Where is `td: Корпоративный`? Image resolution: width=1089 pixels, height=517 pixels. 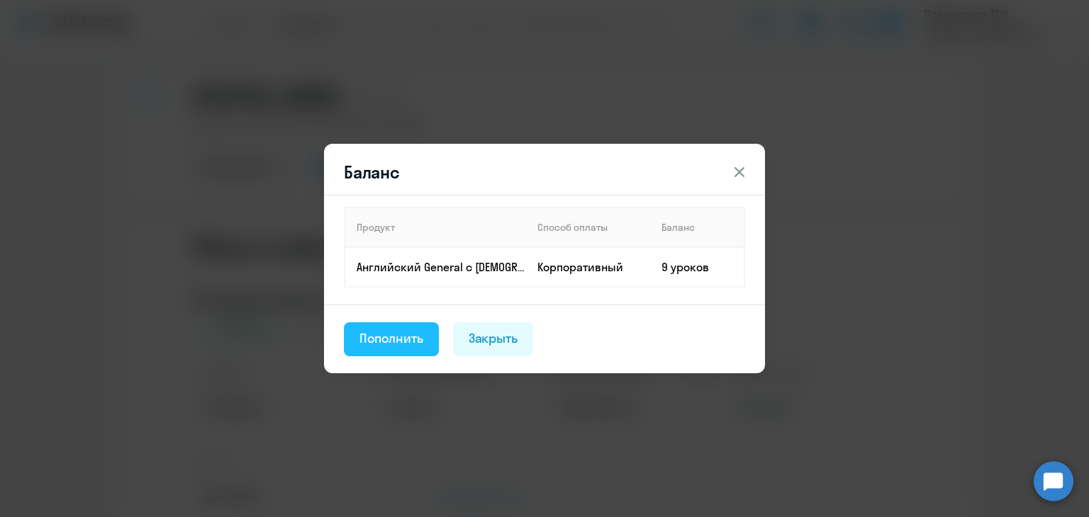 td: Корпоративный is located at coordinates (588, 267).